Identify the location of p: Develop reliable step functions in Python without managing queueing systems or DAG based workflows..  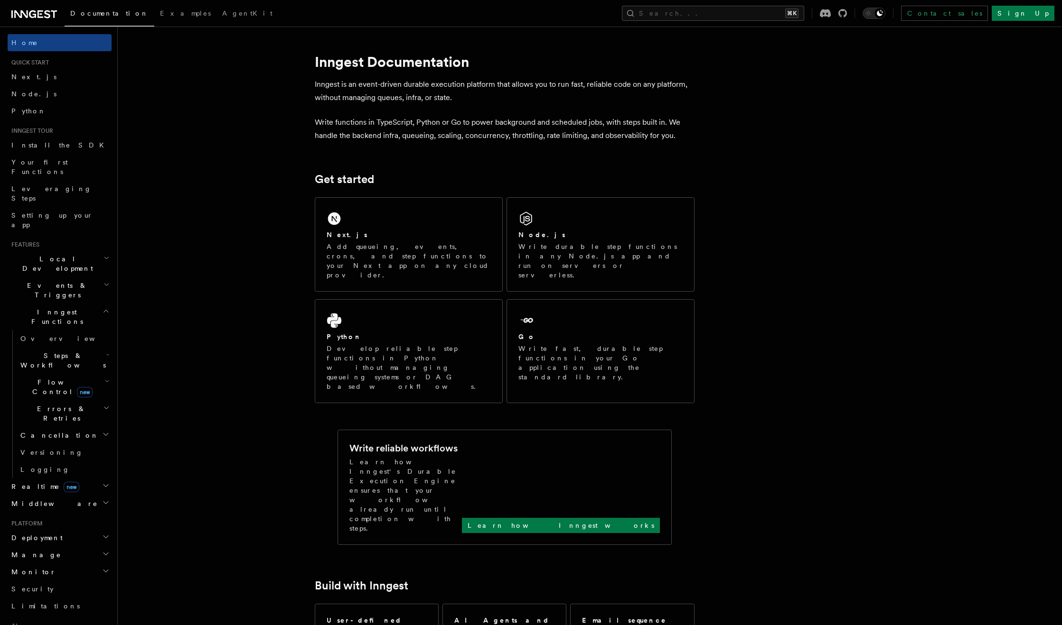
(409, 368).